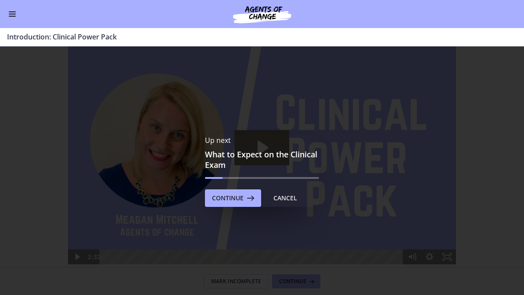  I want to click on p: Up next, so click(262, 140).